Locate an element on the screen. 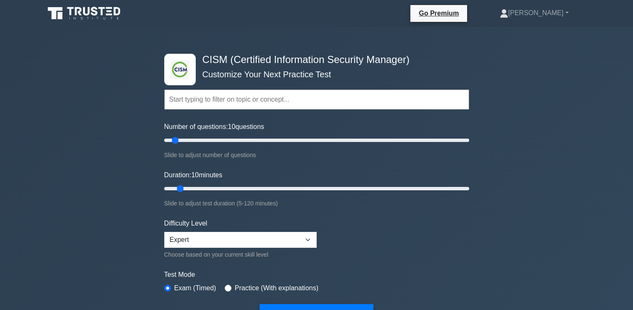 Image resolution: width=633 pixels, height=310 pixels. input: Start typing to filter on topic or concept... is located at coordinates (317, 99).